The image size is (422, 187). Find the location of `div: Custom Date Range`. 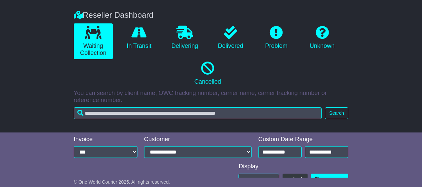

div: Custom Date Range is located at coordinates (304, 139).